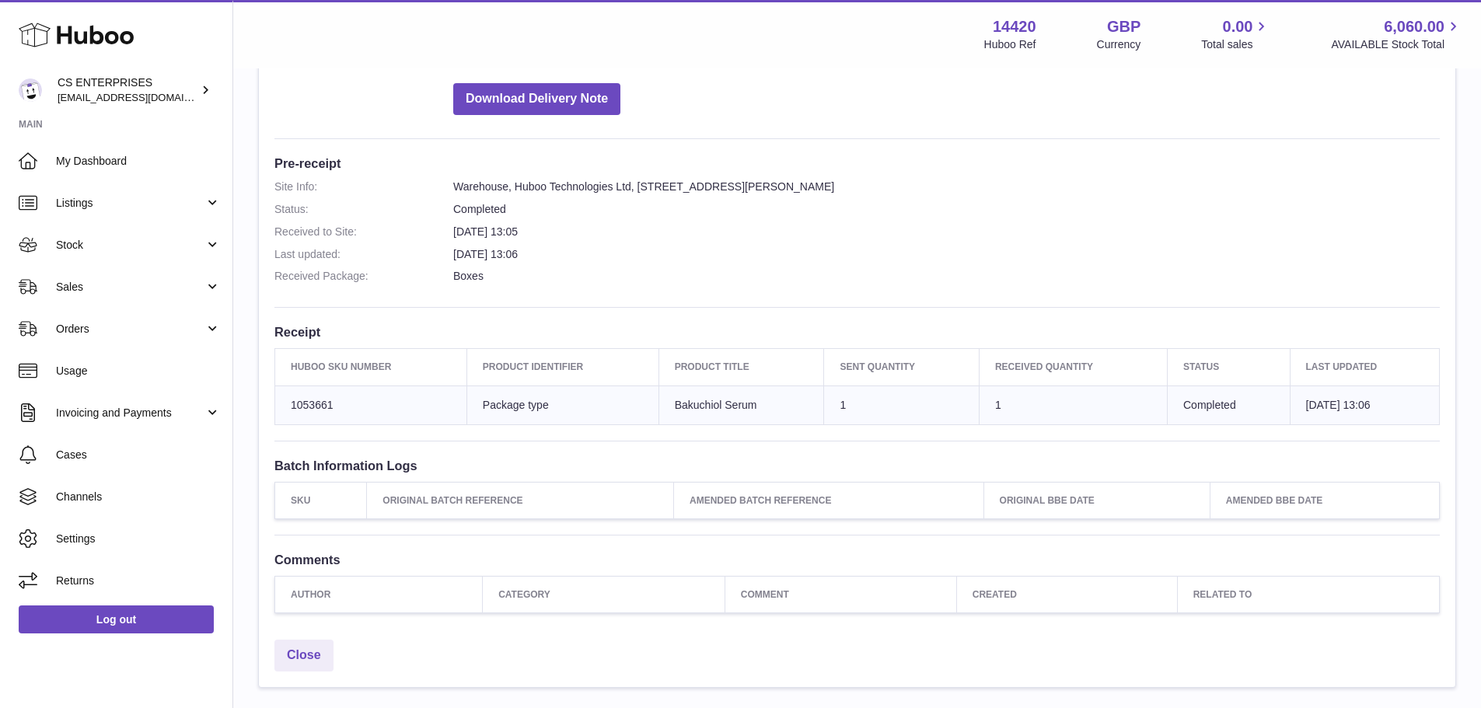 This screenshot has height=708, width=1481. What do you see at coordinates (857, 466) in the screenshot?
I see `h3: Batch Information Logs` at bounding box center [857, 466].